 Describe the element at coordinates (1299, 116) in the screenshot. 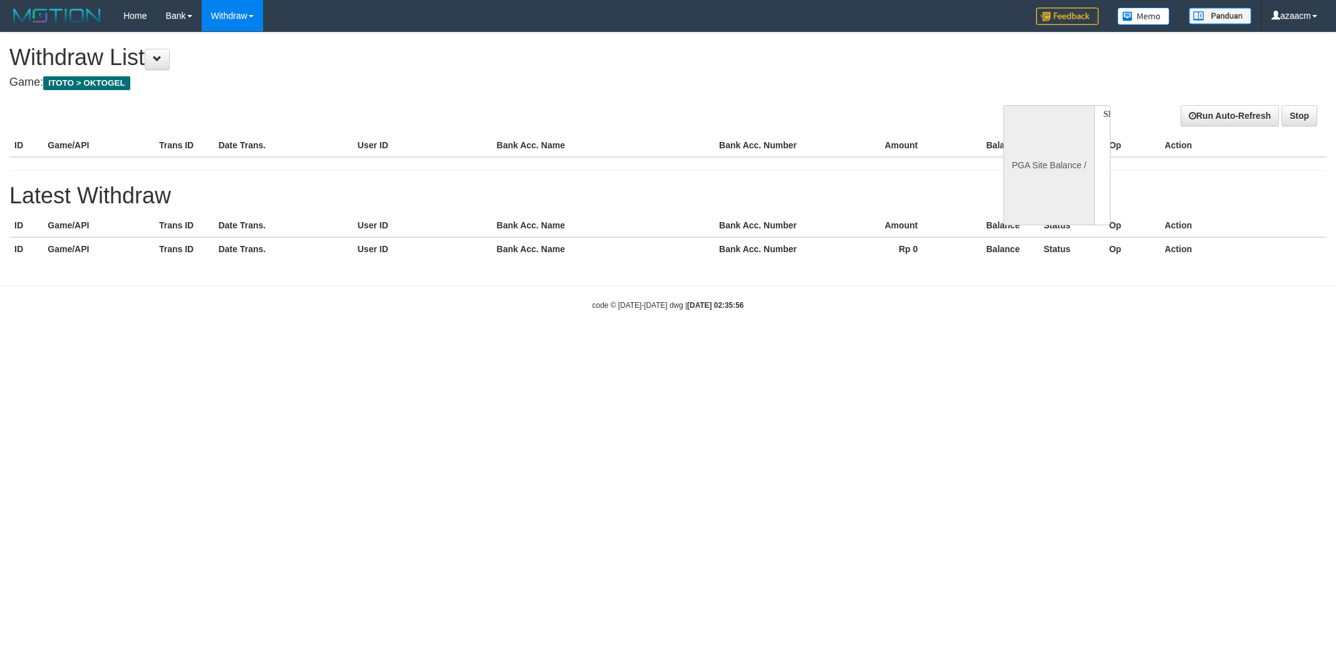

I see `a: Stop` at that location.